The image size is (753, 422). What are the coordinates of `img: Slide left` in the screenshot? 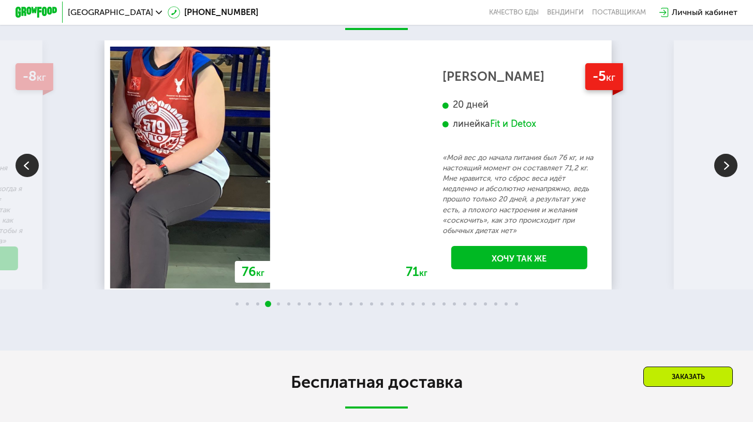 It's located at (27, 165).